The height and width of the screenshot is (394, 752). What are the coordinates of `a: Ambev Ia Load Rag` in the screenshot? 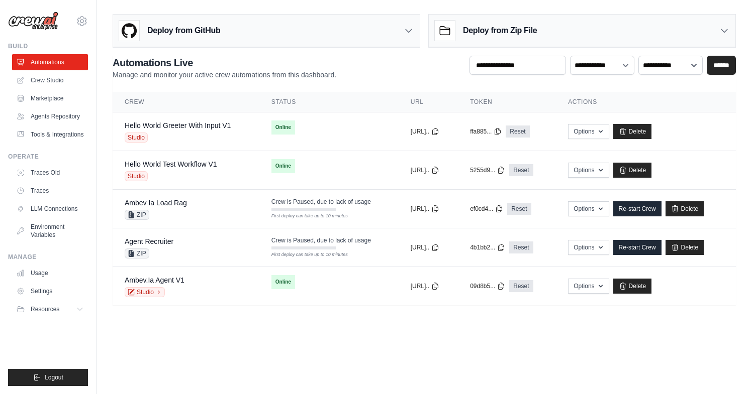 It's located at (156, 203).